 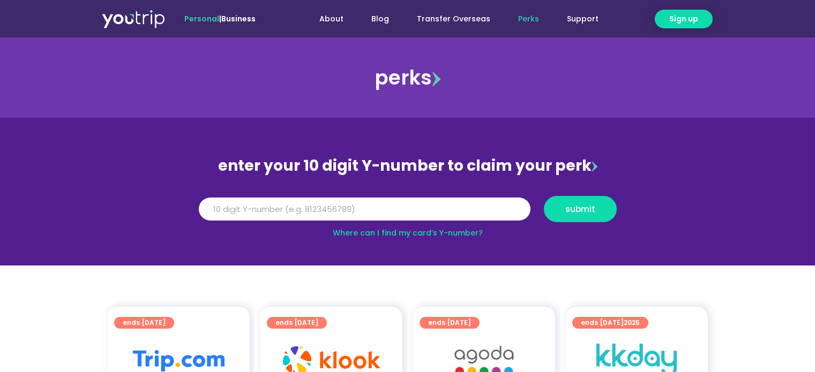 I want to click on nav: Menu, so click(x=448, y=19).